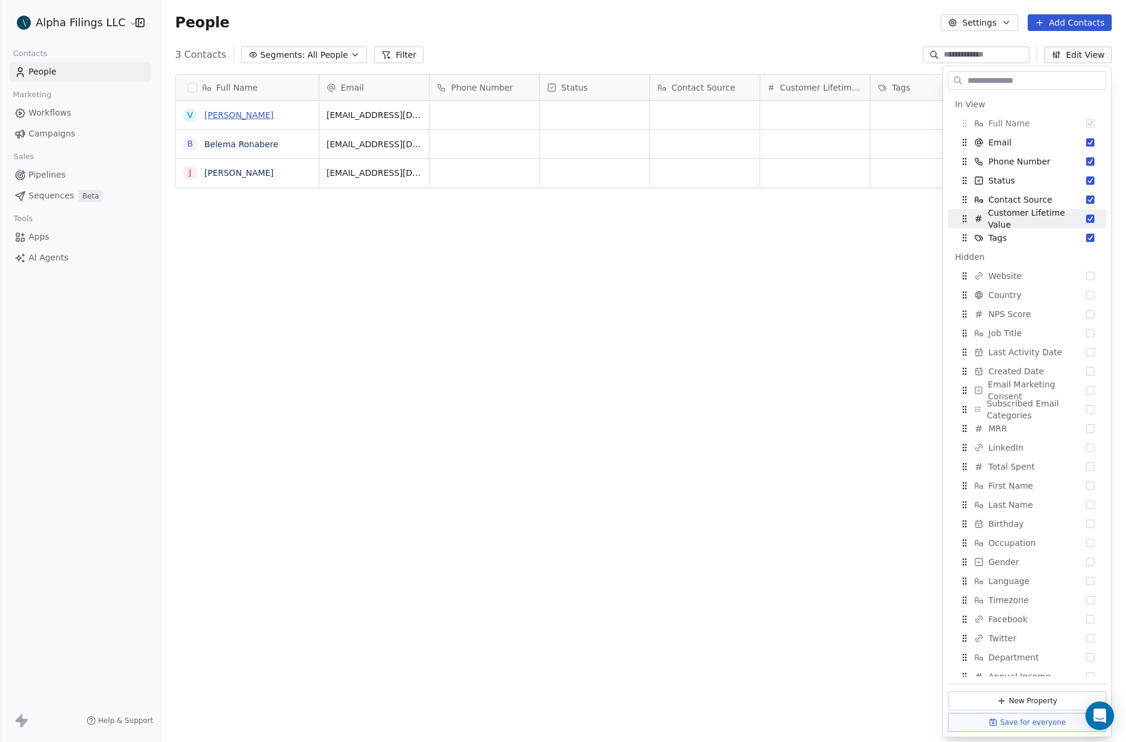  I want to click on span: LinkedIn, so click(1006, 448).